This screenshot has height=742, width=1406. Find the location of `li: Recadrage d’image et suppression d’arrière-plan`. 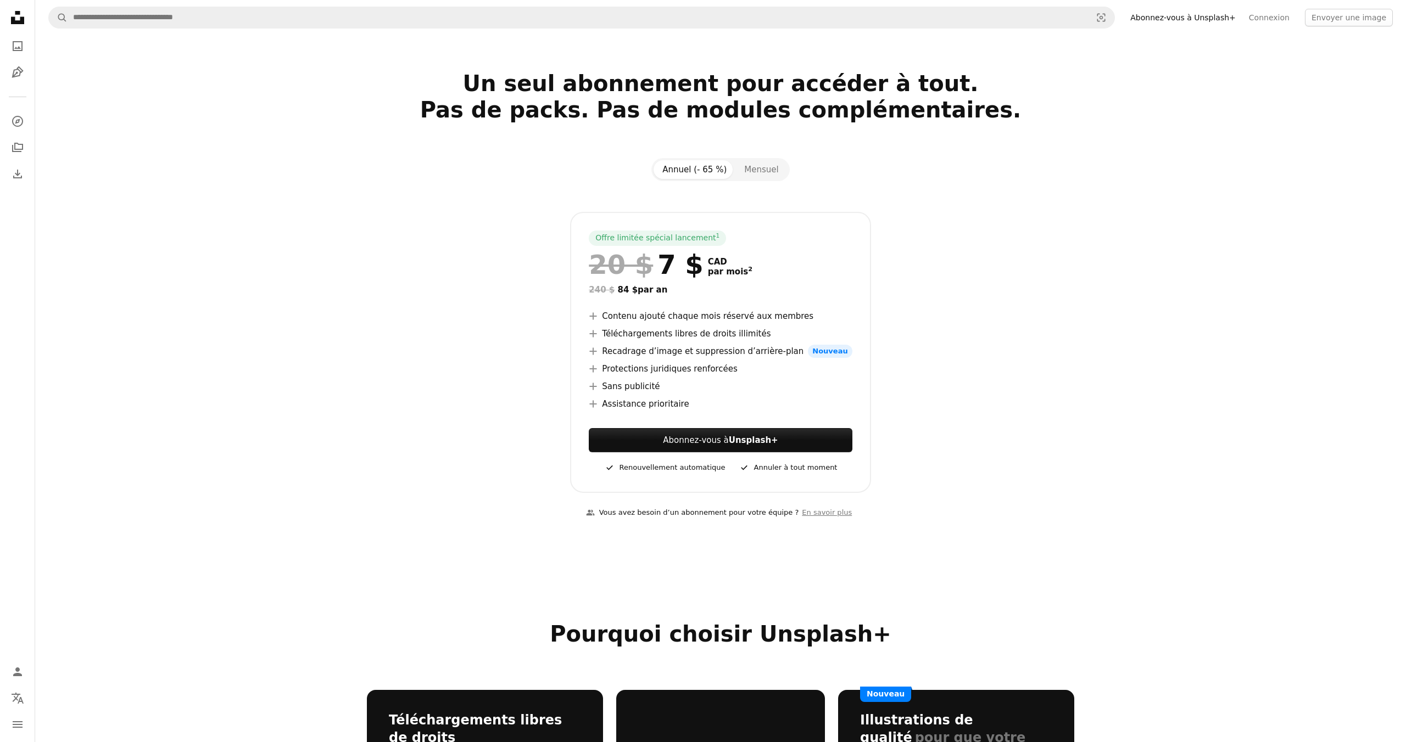

li: Recadrage d’image et suppression d’arrière-plan is located at coordinates (720, 351).